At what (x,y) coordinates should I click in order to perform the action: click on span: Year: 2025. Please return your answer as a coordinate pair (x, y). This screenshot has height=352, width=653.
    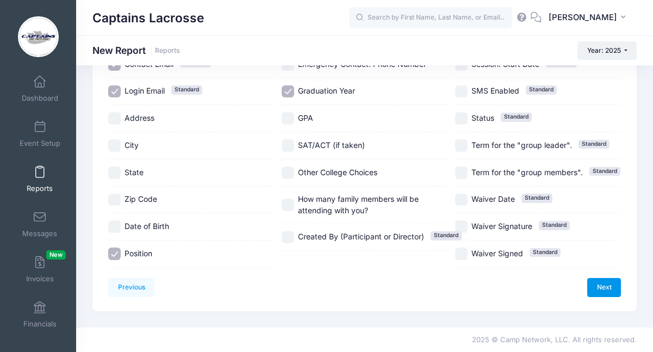
    Looking at the image, I should click on (604, 50).